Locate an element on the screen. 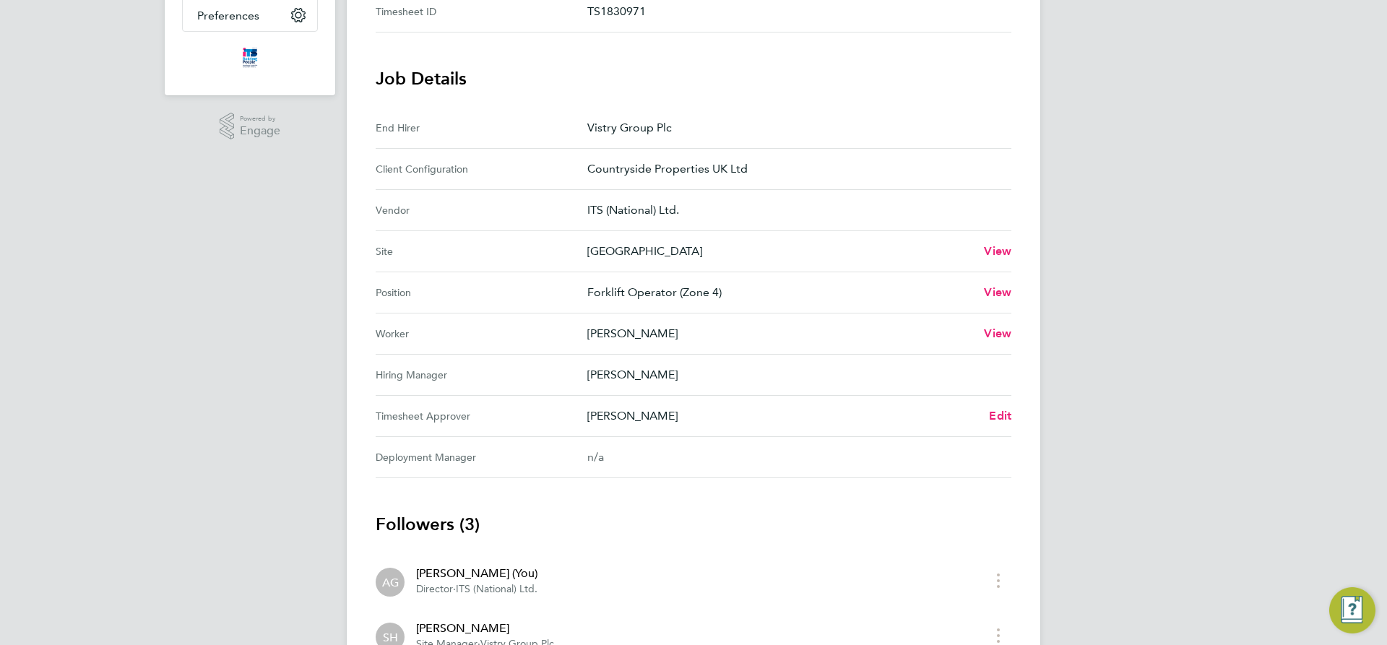 The image size is (1387, 645). span: Engage is located at coordinates (260, 131).